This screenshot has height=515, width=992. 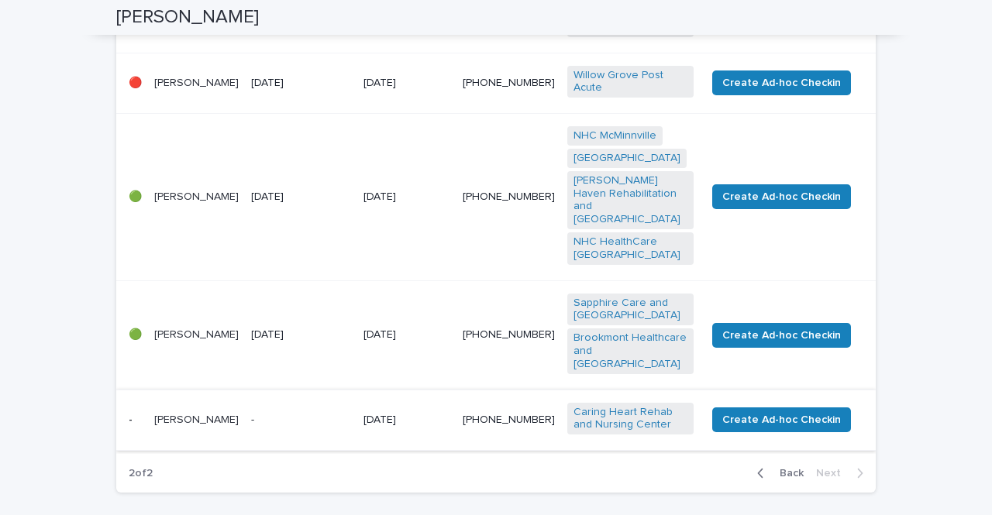 I want to click on span: Next, so click(x=833, y=473).